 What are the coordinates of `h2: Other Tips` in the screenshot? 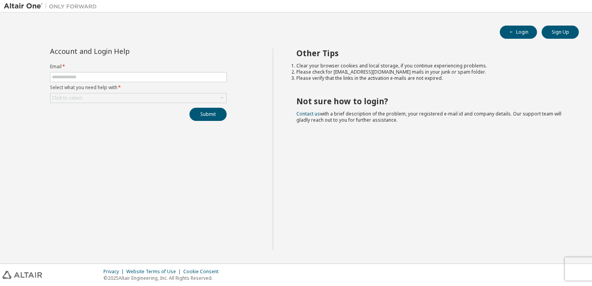 It's located at (431, 53).